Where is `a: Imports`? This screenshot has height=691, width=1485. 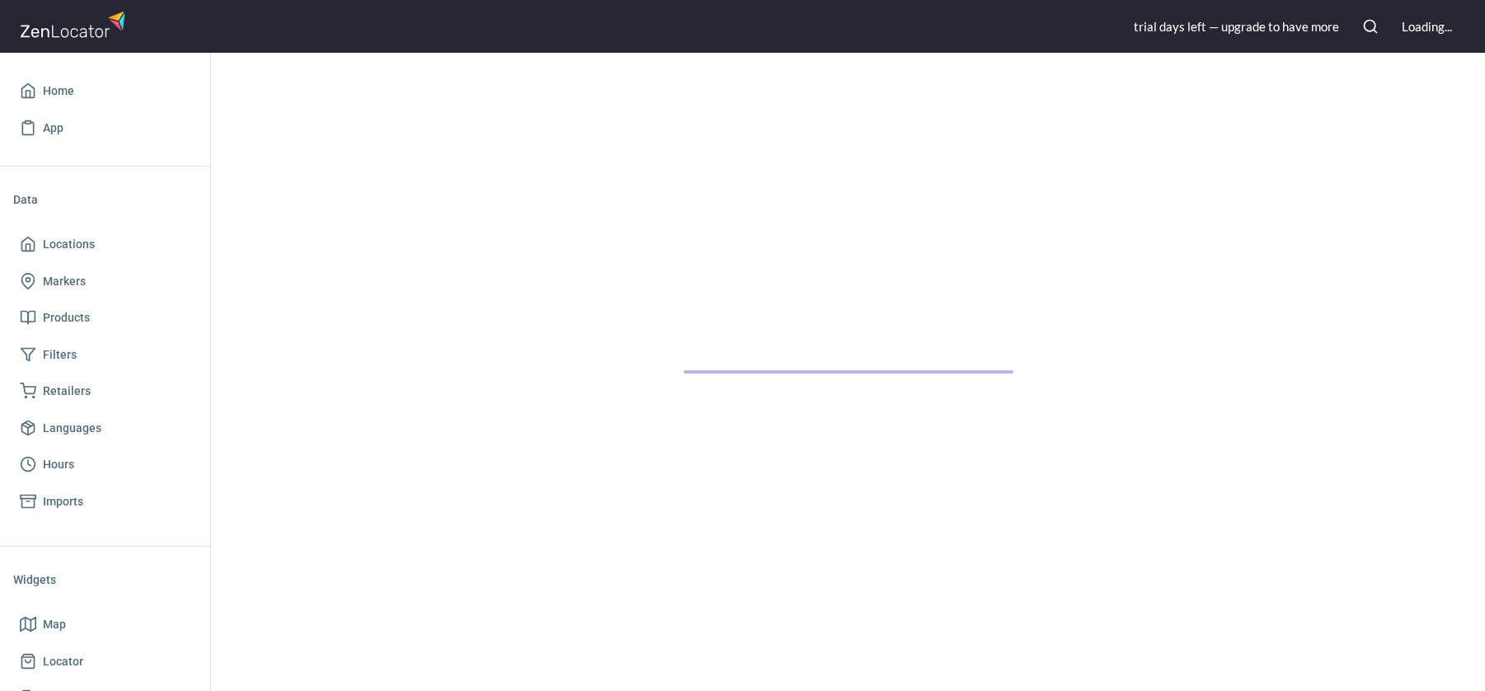
a: Imports is located at coordinates (105, 501).